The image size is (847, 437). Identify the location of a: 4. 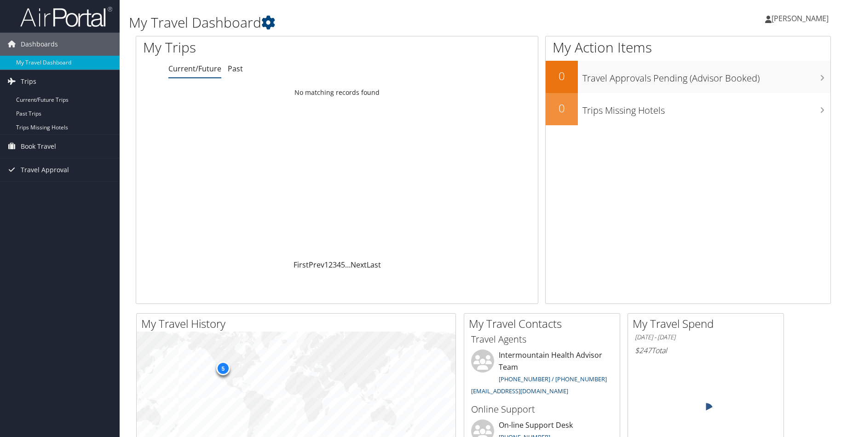
(339, 265).